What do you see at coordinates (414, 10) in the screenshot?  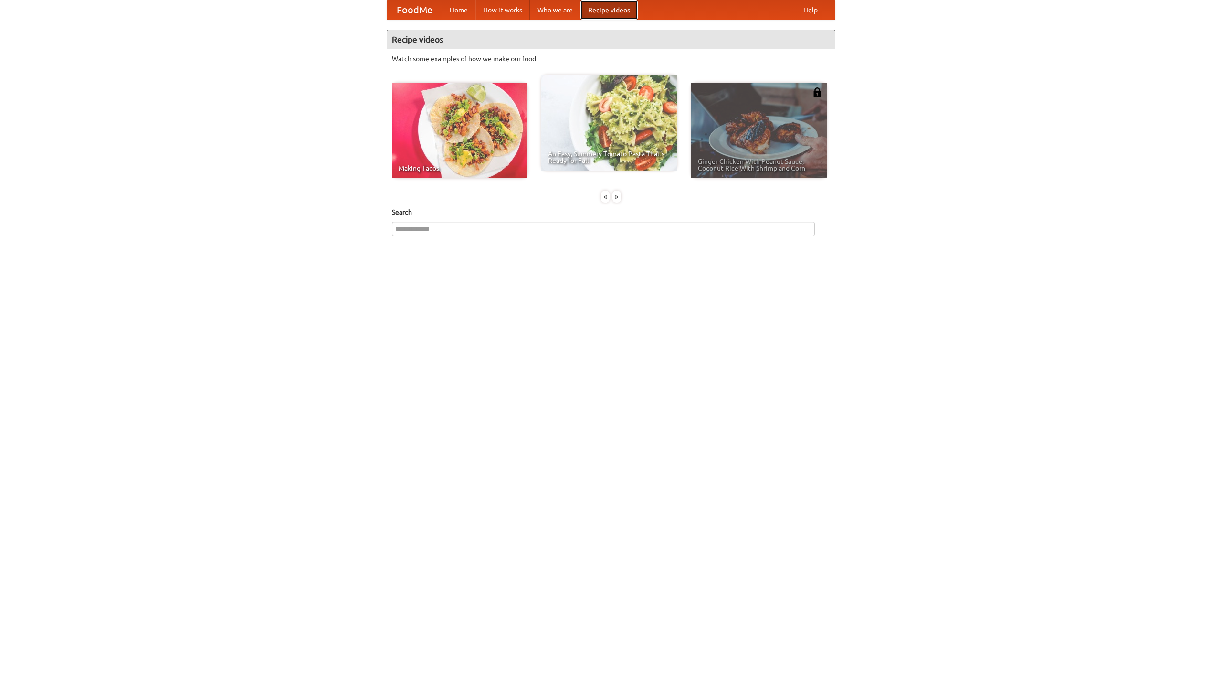 I see `a: FoodMe` at bounding box center [414, 10].